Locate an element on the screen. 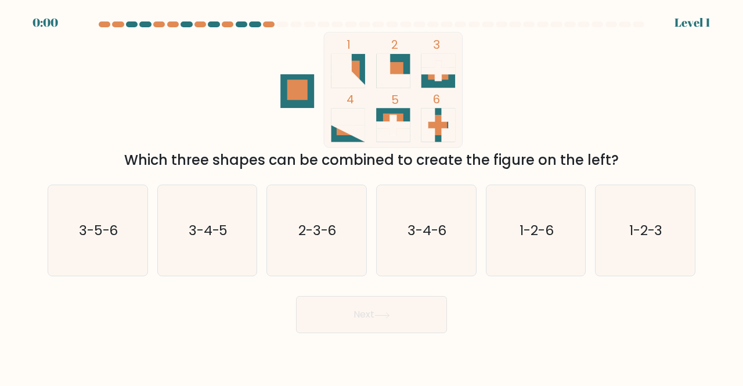 This screenshot has height=386, width=743. text: 1-2-6 is located at coordinates (536, 230).